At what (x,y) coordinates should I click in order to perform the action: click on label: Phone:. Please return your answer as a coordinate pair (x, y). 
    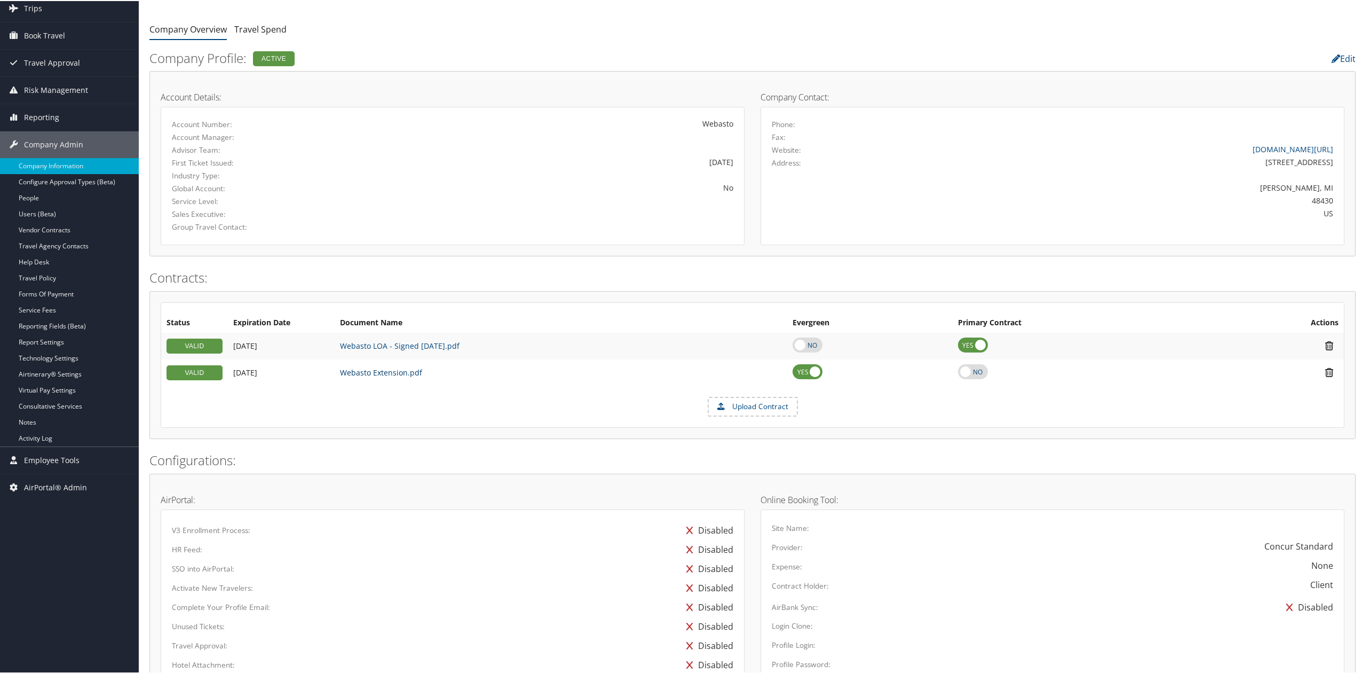
    Looking at the image, I should click on (784, 123).